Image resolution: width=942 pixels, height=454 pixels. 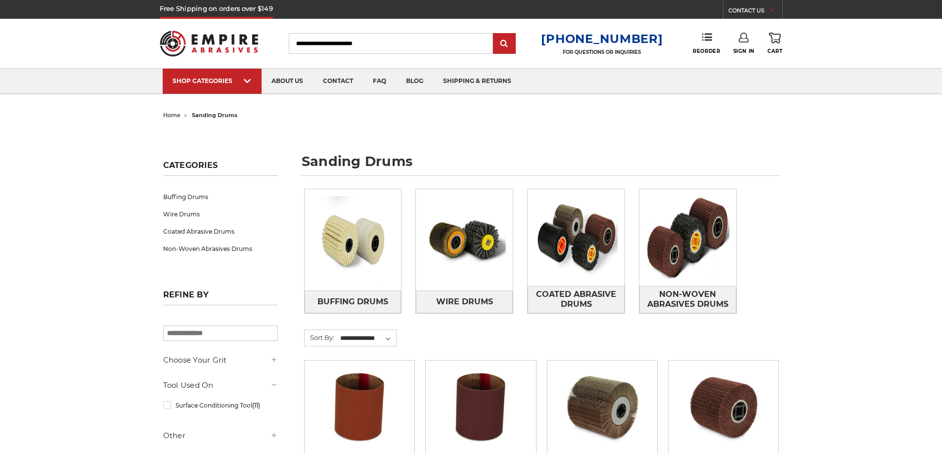 What do you see at coordinates (540, 165) in the screenshot?
I see `h1: sanding drums` at bounding box center [540, 165].